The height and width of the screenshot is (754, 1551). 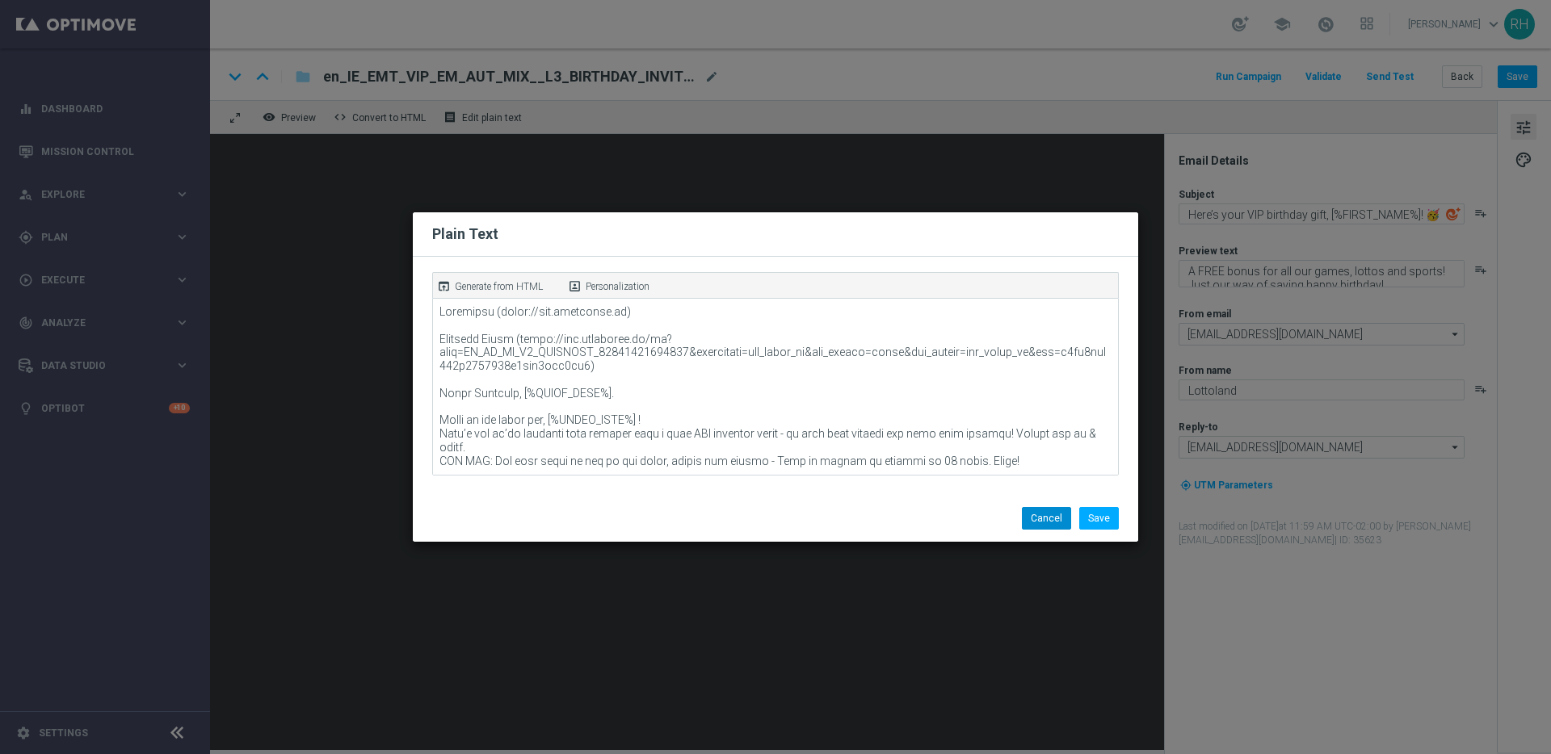 I want to click on i: open_in_browser, so click(x=443, y=286).